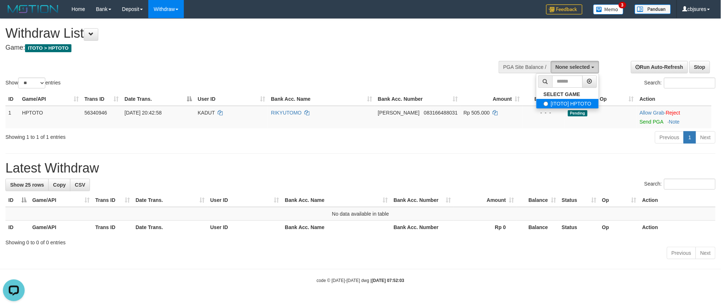 This screenshot has width=721, height=307. What do you see at coordinates (158, 99) in the screenshot?
I see `th: Date Trans.: activate to sort column descending` at bounding box center [158, 99].